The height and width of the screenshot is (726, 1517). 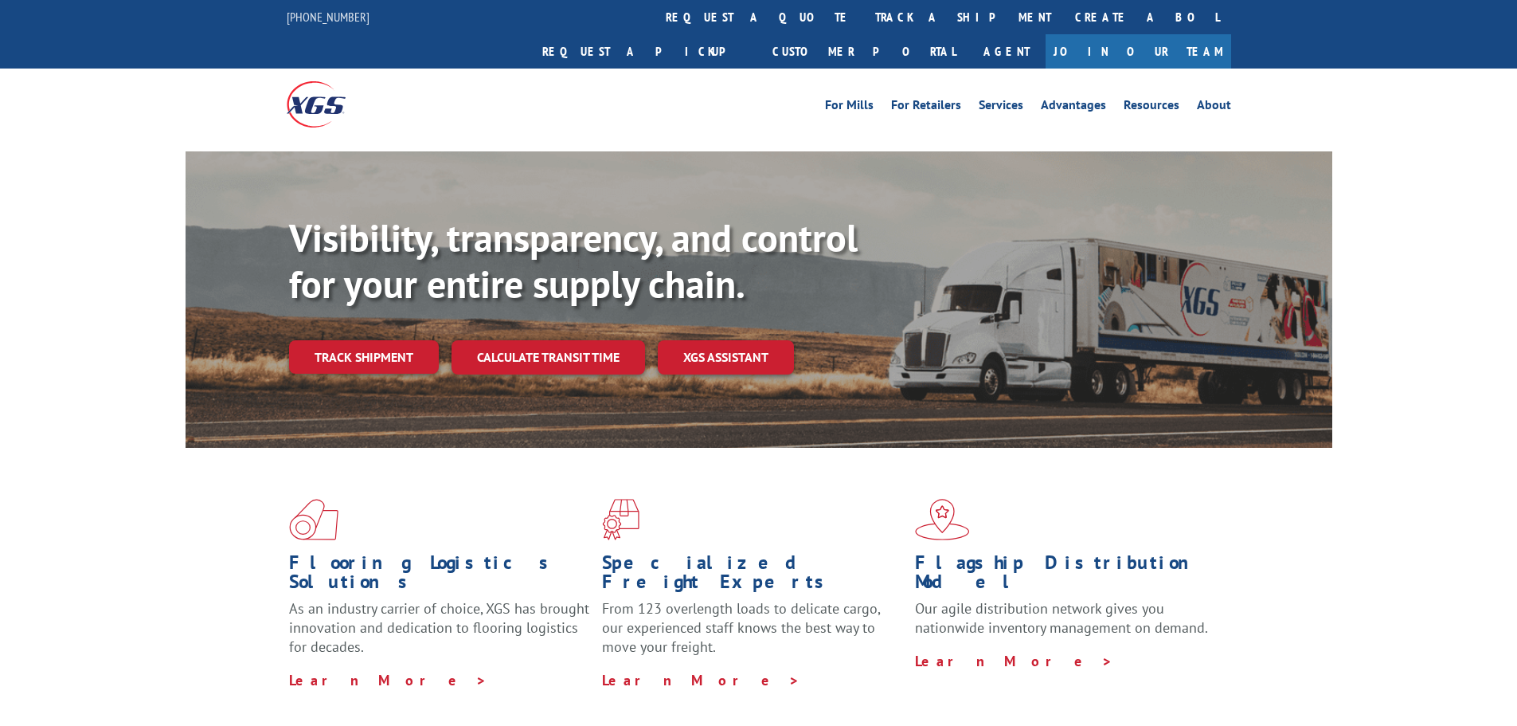 What do you see at coordinates (864, 51) in the screenshot?
I see `a: Customer Portal` at bounding box center [864, 51].